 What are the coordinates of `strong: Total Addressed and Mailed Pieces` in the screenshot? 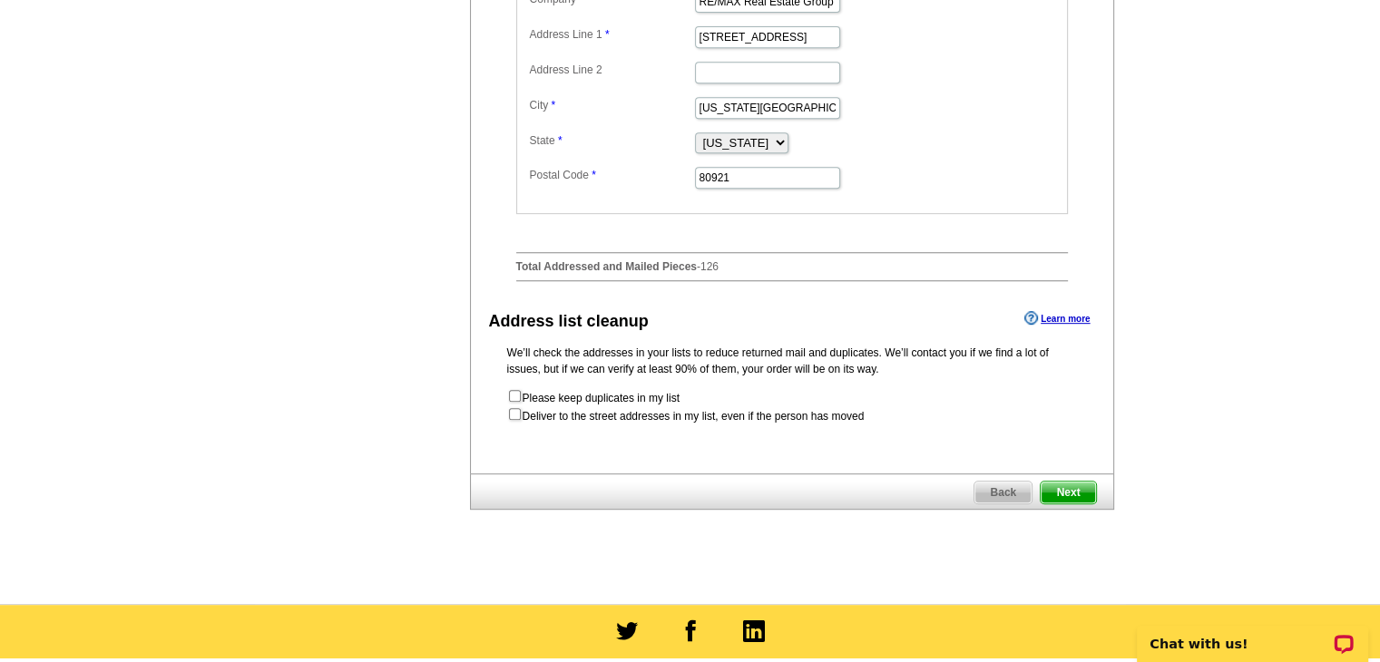 It's located at (606, 267).